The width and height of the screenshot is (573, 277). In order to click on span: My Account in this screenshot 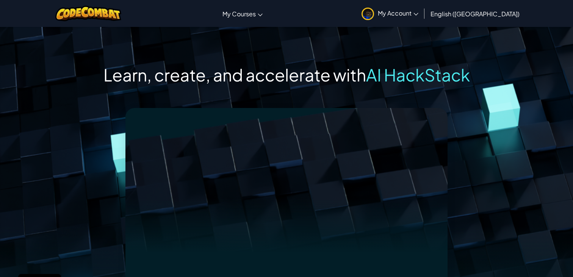, I will do `click(398, 13)`.